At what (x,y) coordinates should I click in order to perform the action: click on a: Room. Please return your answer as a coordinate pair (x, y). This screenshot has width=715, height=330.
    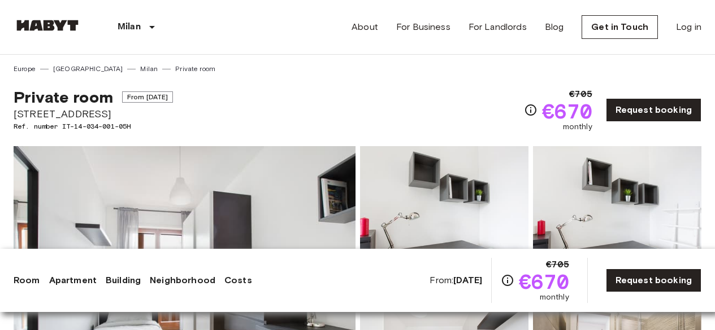
    Looking at the image, I should click on (27, 281).